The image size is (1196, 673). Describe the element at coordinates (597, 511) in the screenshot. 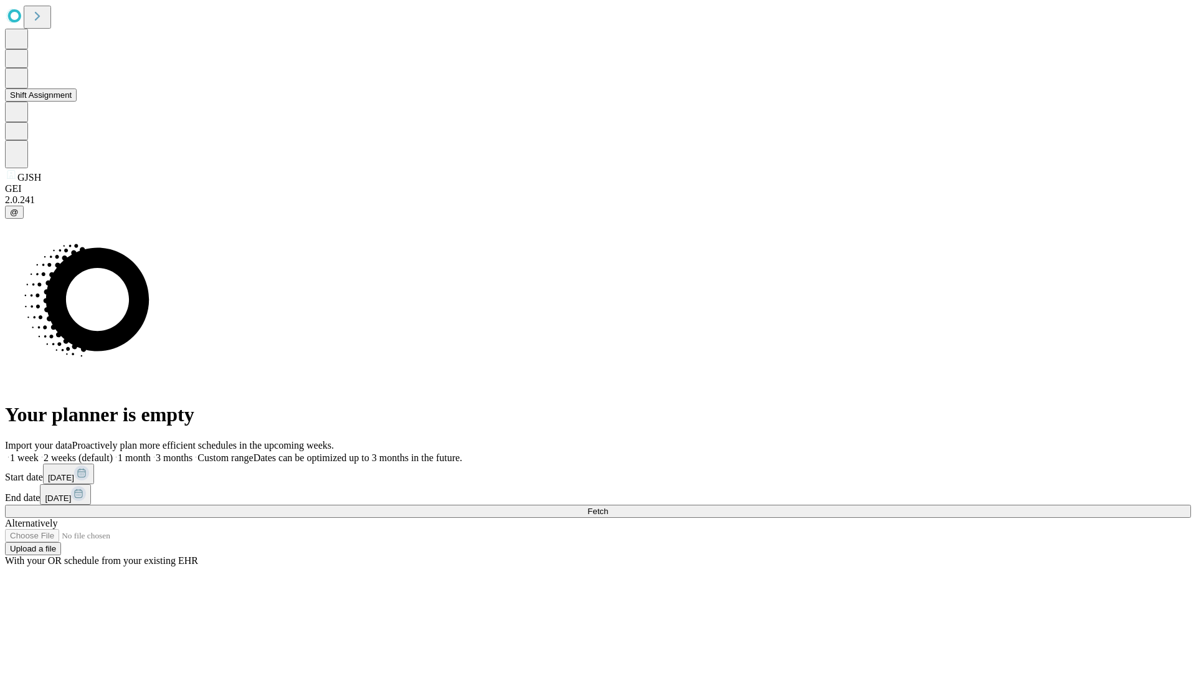

I see `span: Fetch` at that location.